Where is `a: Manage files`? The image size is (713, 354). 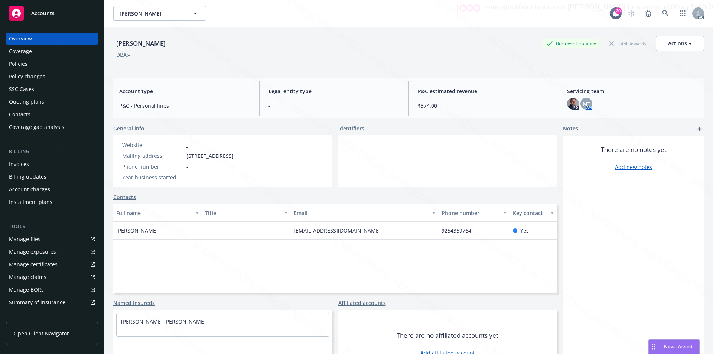 a: Manage files is located at coordinates (52, 239).